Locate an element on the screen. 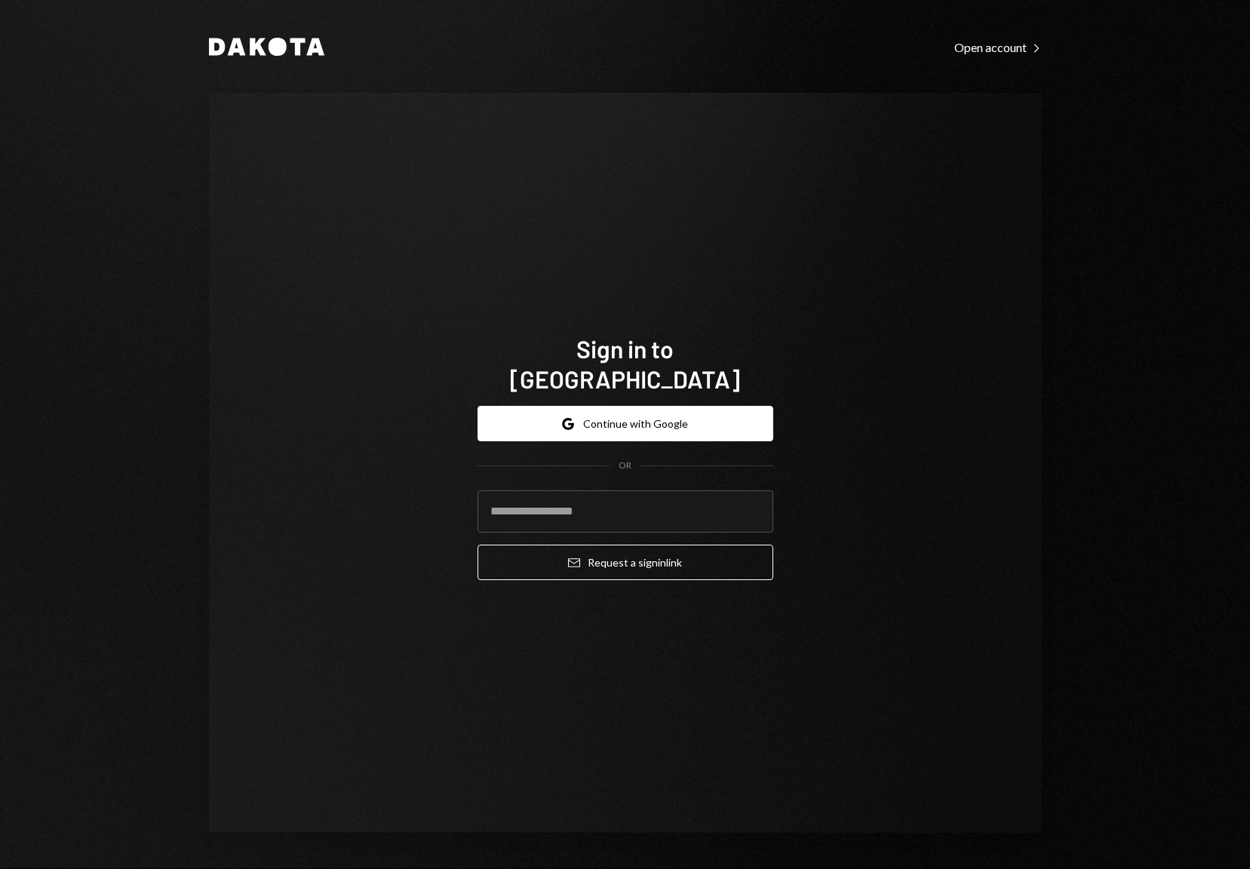 Image resolution: width=1250 pixels, height=869 pixels. button: Continue with Google is located at coordinates (625, 423).